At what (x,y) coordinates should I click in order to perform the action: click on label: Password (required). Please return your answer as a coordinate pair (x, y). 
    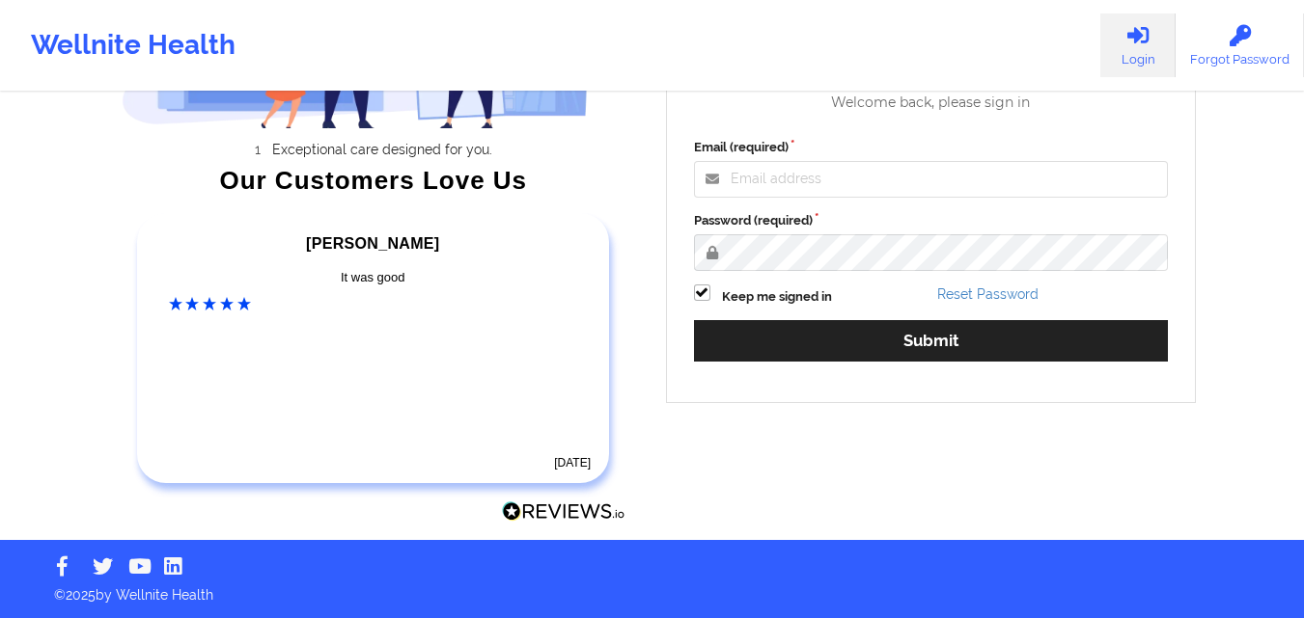
    Looking at the image, I should click on (931, 221).